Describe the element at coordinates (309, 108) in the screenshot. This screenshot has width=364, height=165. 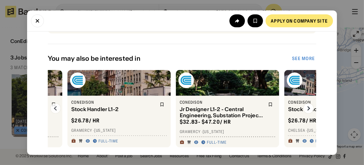
I see `img: Right Arrow` at that location.